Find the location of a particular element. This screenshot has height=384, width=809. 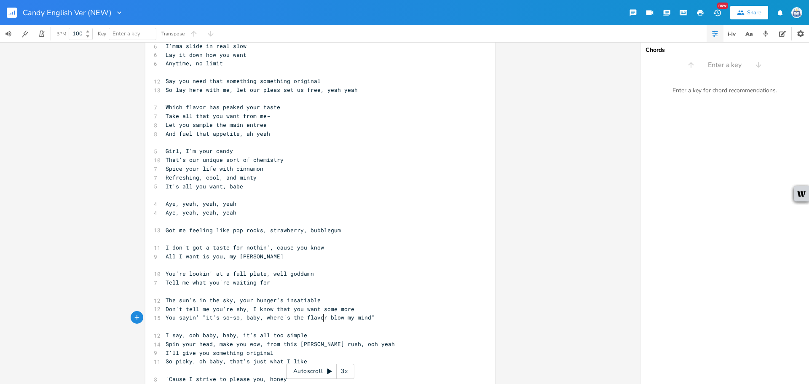

span: 'Cause I strive to please you, honey is located at coordinates (226, 379).